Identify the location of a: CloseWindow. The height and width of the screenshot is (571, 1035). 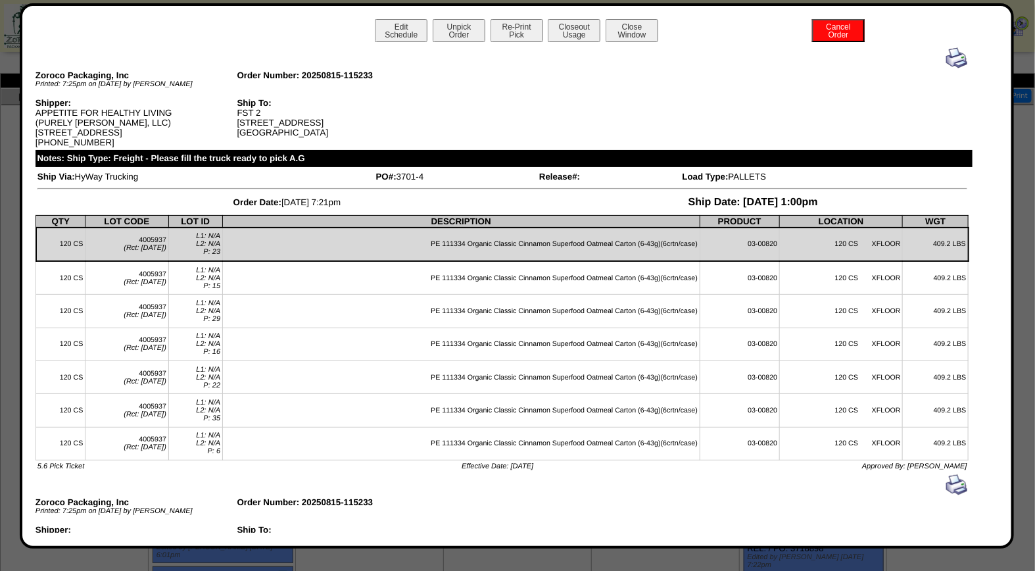
(632, 34).